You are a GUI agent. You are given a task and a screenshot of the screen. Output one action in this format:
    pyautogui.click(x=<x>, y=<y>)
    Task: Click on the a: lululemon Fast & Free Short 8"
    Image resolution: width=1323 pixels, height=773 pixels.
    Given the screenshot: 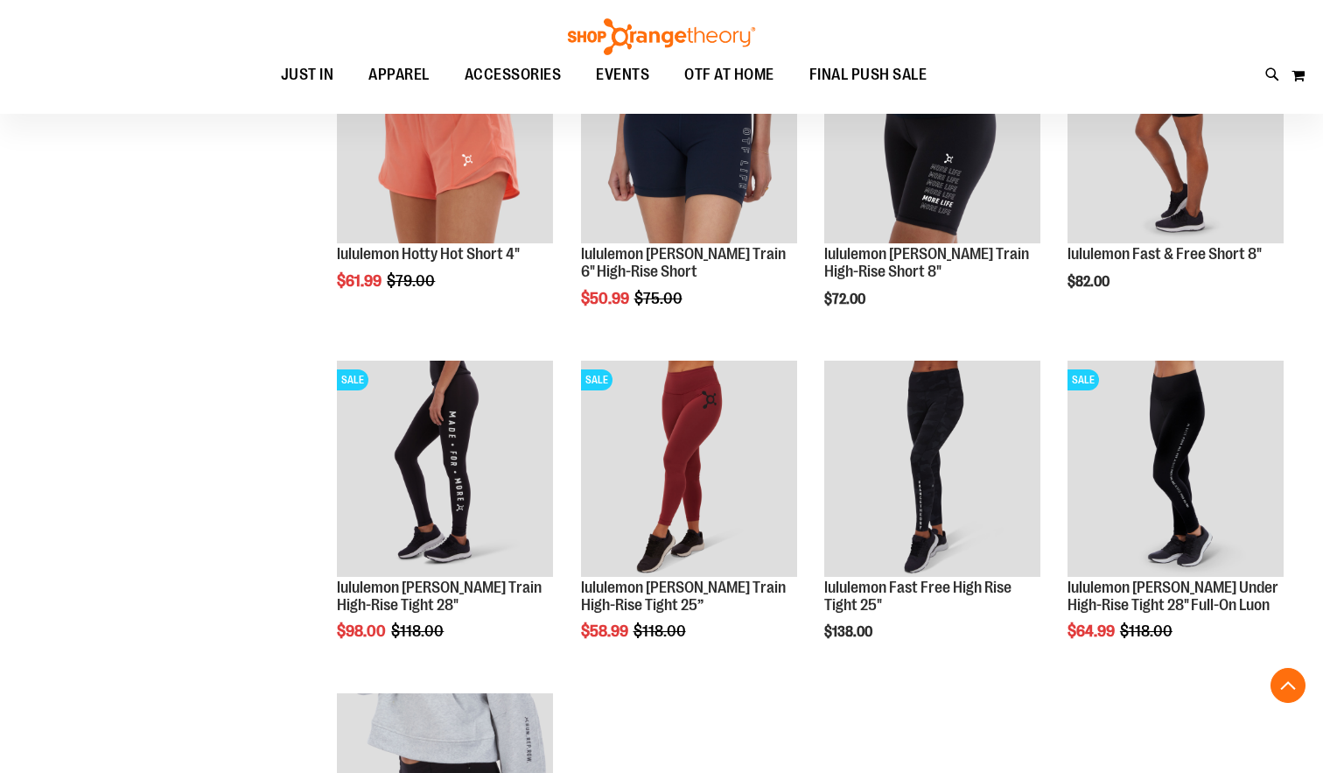 What is the action you would take?
    pyautogui.click(x=1165, y=254)
    